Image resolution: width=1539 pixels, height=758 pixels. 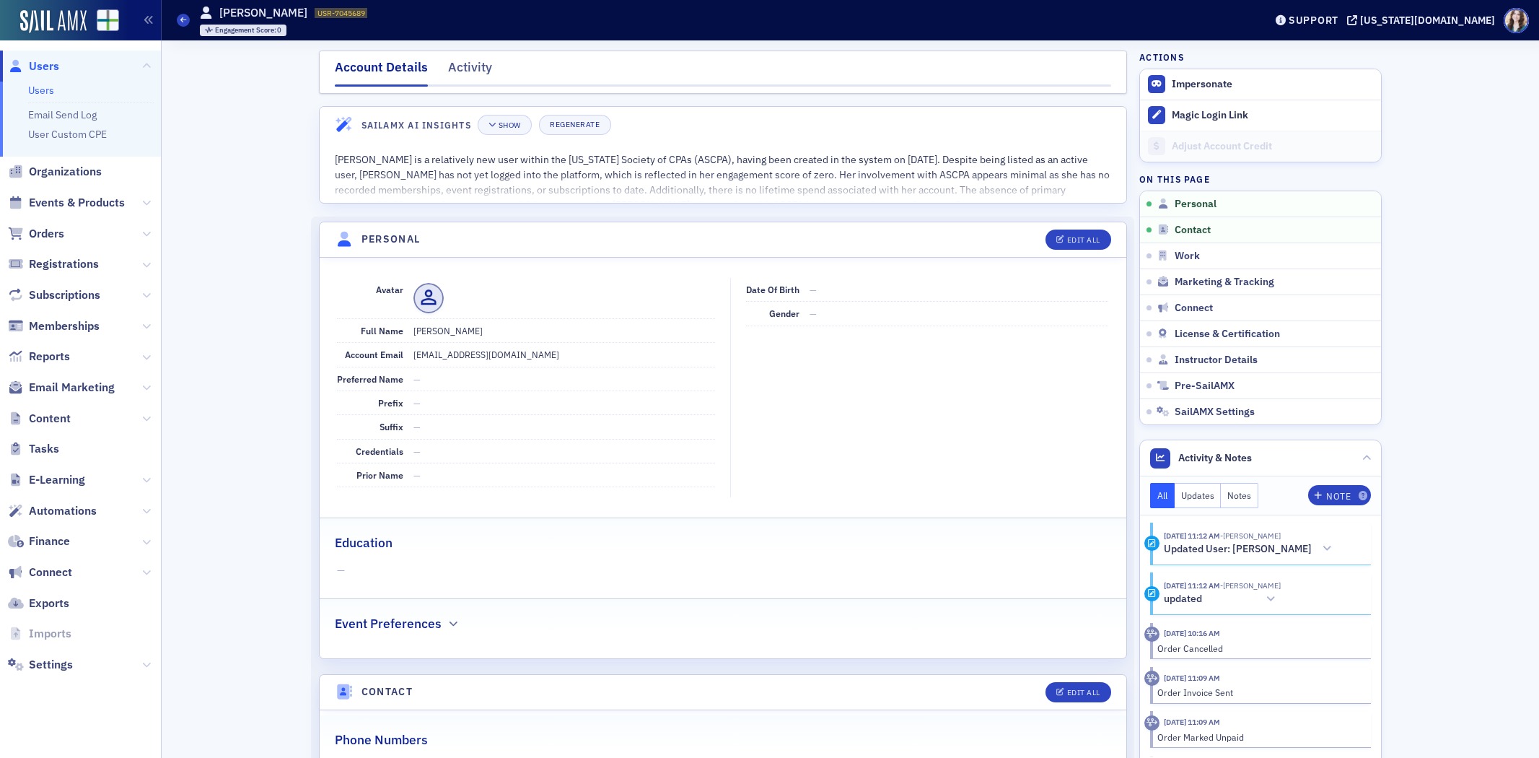 I want to click on span: Imports, so click(x=50, y=633).